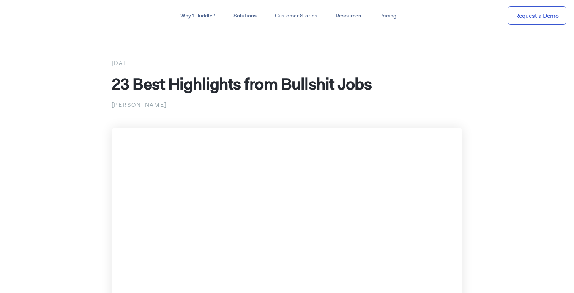  Describe the element at coordinates (242, 84) in the screenshot. I see `span: 23 Best Highlights from Bullshit Jobs` at that location.